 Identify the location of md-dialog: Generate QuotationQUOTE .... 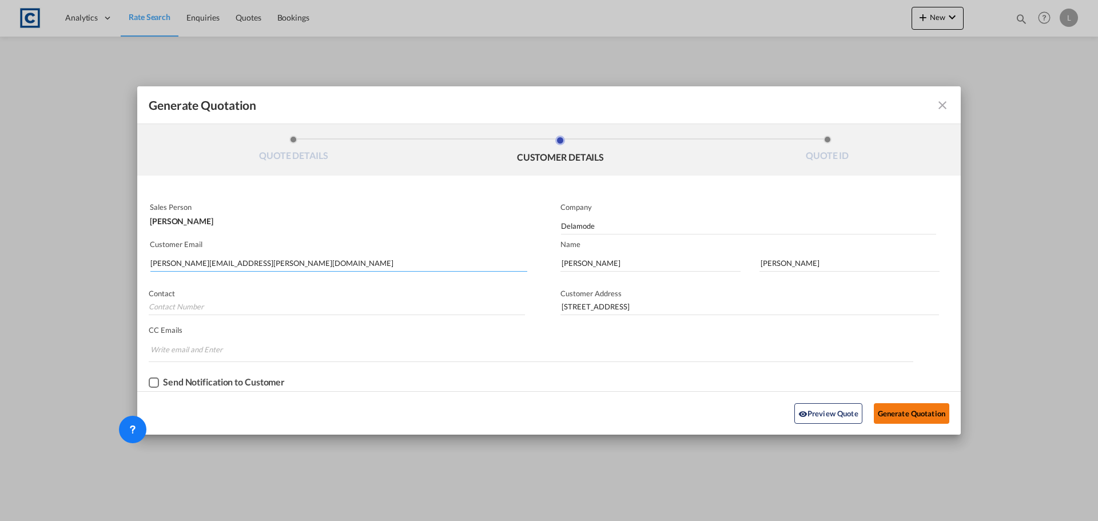
(549, 260).